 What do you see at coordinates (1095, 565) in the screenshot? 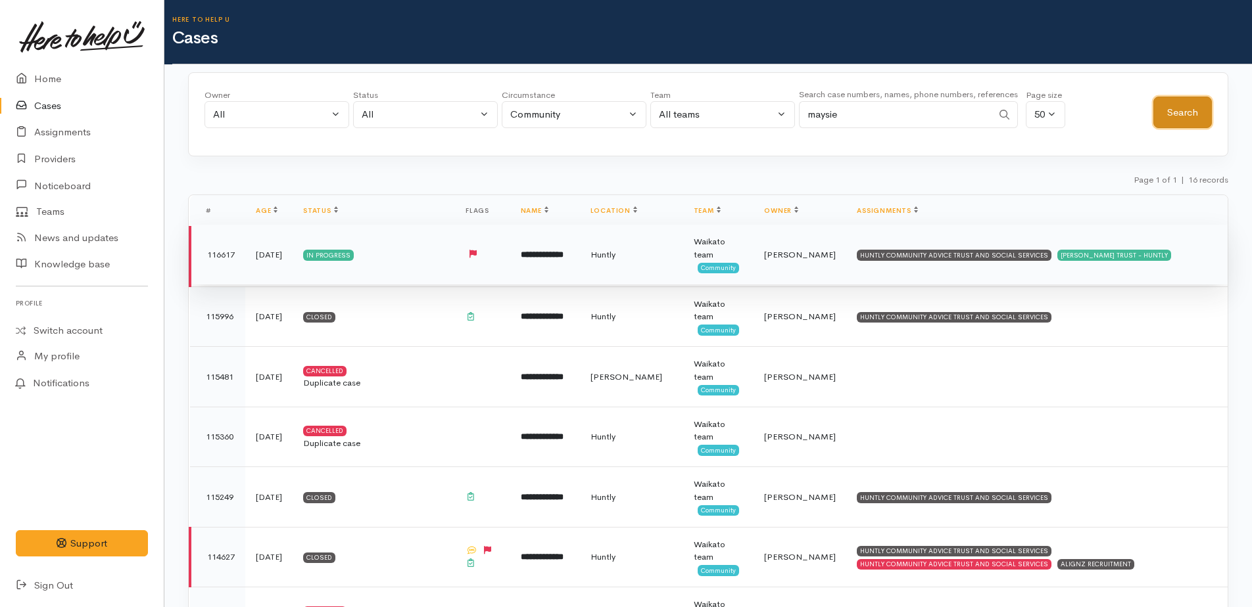
I see `div: ALIGNZ RECRUITMENT` at bounding box center [1095, 565].